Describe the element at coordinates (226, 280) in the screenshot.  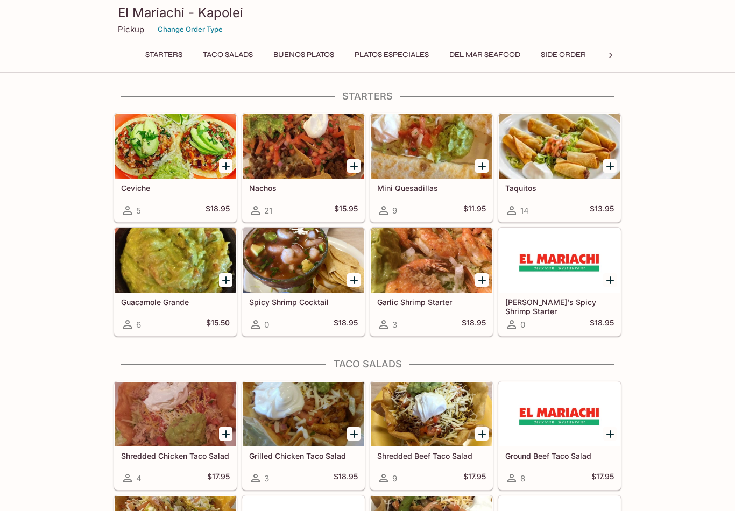
I see `button: Add Guacamole Grande` at that location.